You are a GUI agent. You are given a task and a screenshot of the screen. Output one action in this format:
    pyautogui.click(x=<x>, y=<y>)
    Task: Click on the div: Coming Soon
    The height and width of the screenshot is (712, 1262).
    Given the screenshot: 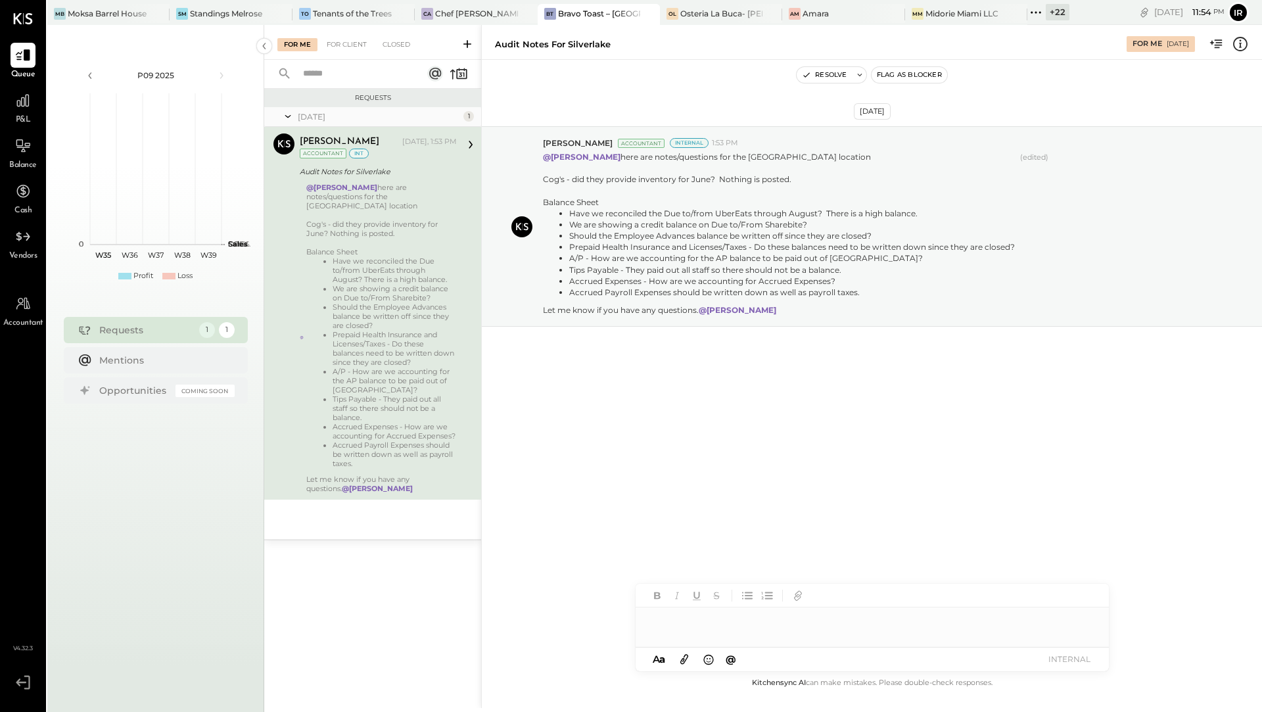 What is the action you would take?
    pyautogui.click(x=205, y=391)
    